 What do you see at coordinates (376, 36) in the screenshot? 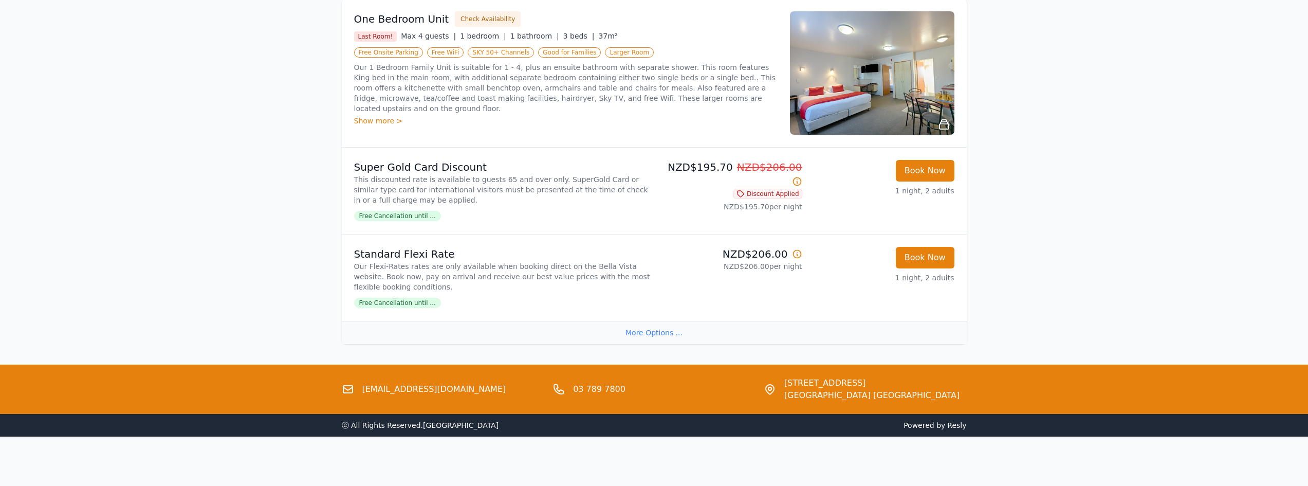
I see `span: Last Room!` at bounding box center [376, 36].